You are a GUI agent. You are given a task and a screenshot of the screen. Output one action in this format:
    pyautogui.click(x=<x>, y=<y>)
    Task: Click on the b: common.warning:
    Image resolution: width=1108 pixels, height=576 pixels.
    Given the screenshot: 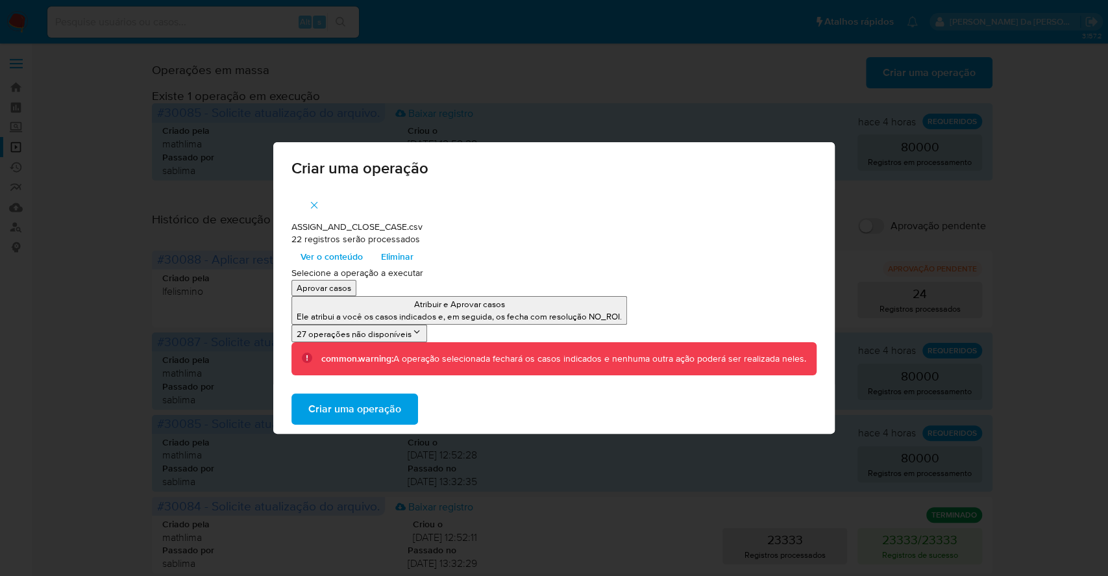 What is the action you would take?
    pyautogui.click(x=357, y=358)
    